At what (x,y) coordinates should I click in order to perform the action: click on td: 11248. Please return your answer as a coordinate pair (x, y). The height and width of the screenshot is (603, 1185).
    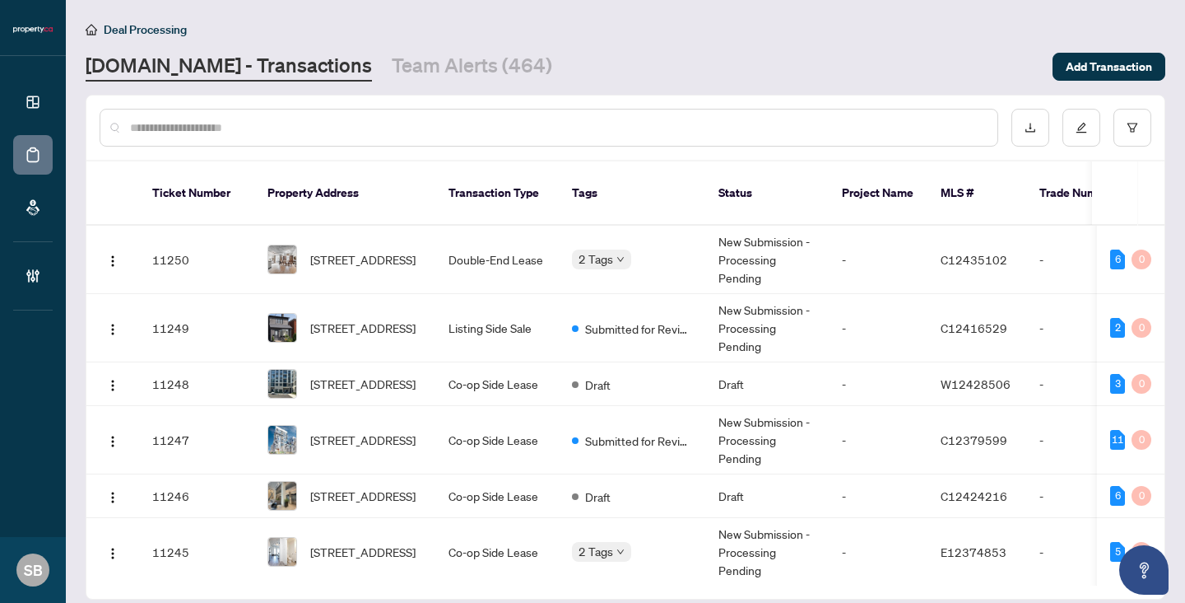
    Looking at the image, I should click on (197, 384).